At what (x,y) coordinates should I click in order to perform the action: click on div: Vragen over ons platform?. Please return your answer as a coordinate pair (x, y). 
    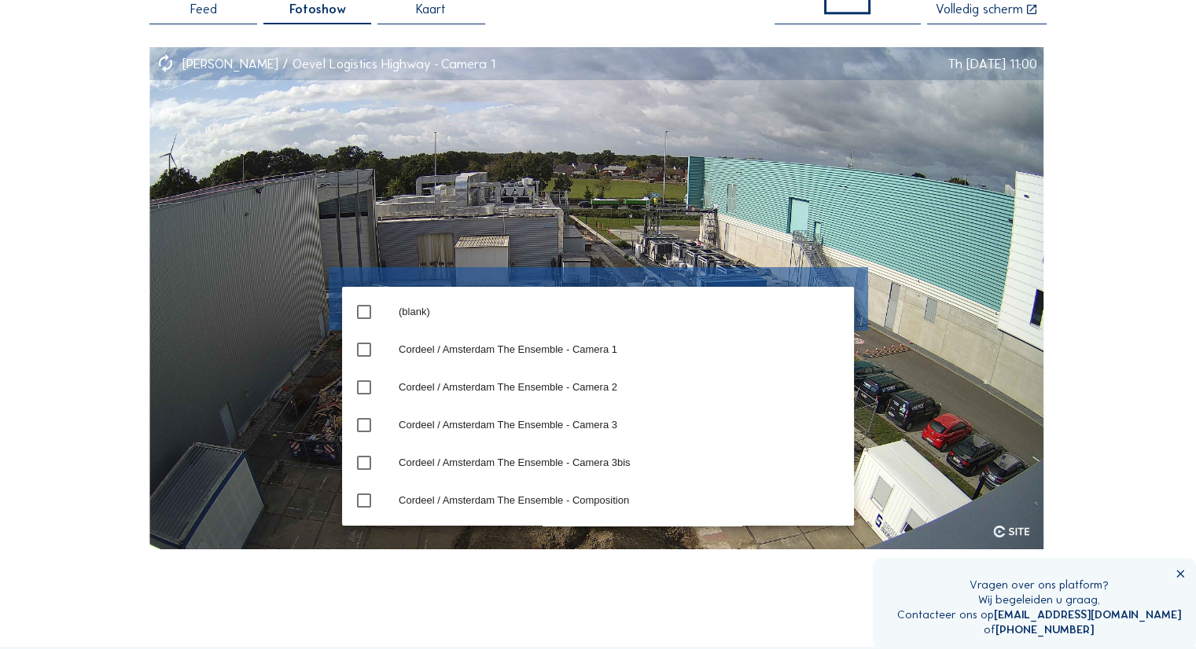
    Looking at the image, I should click on (1039, 585).